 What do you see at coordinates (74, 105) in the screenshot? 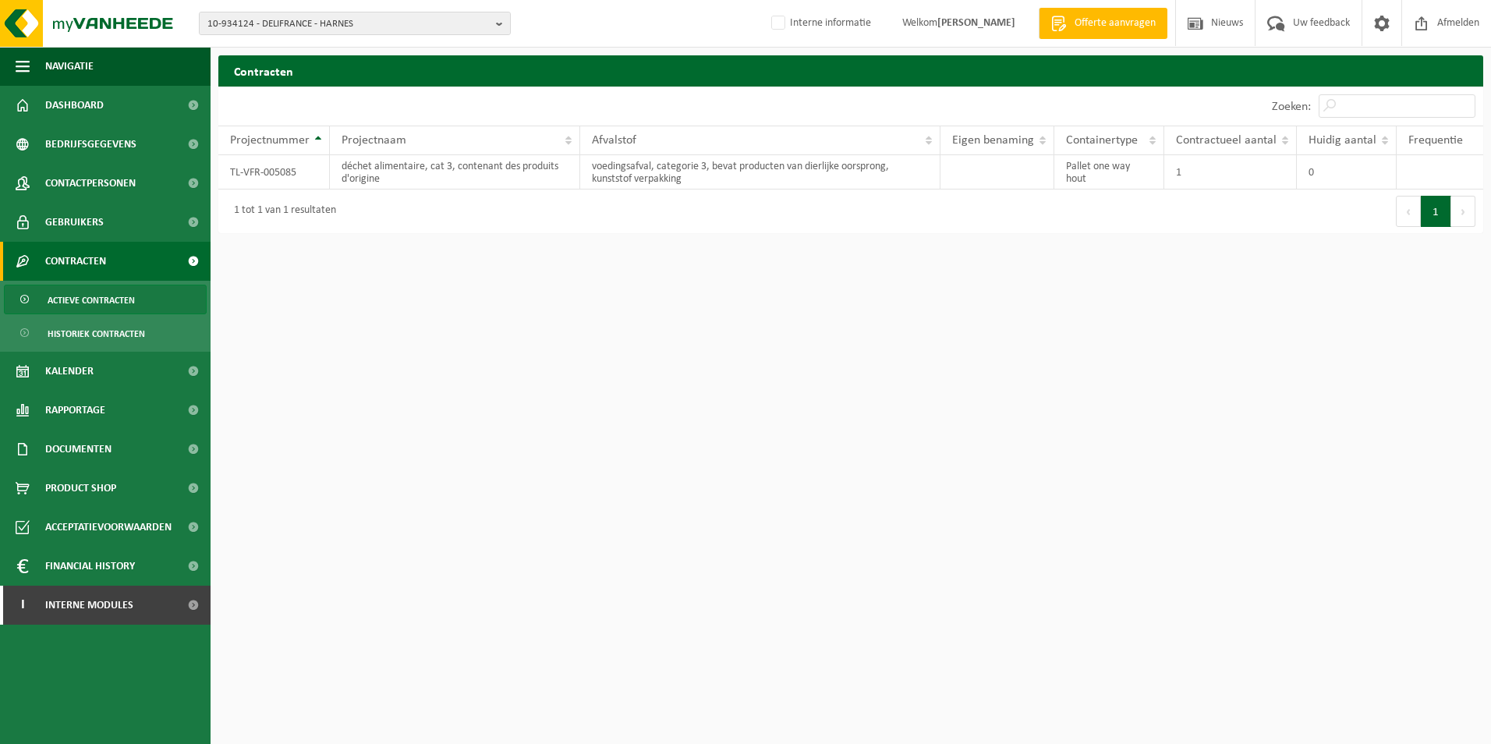
I see `span: Dashboard` at bounding box center [74, 105].